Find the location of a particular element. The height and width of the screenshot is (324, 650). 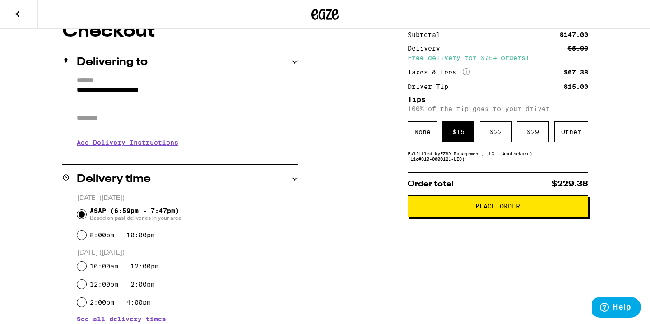

span: ASAP (6:59pm - 7:47pm) is located at coordinates (135, 215).